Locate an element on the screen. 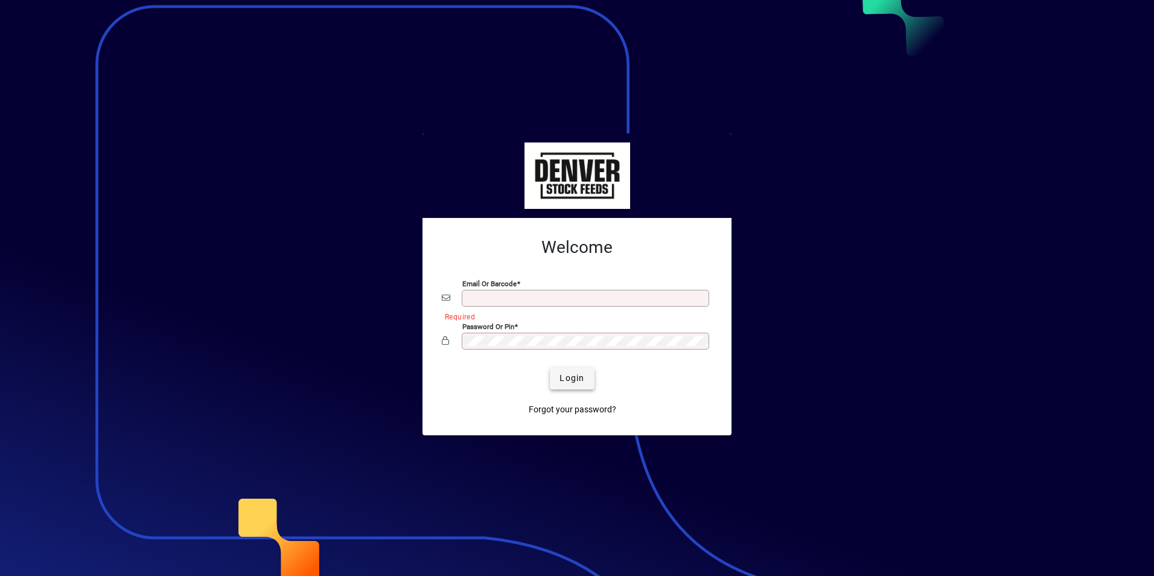 Image resolution: width=1154 pixels, height=576 pixels. button: Login is located at coordinates (572, 379).